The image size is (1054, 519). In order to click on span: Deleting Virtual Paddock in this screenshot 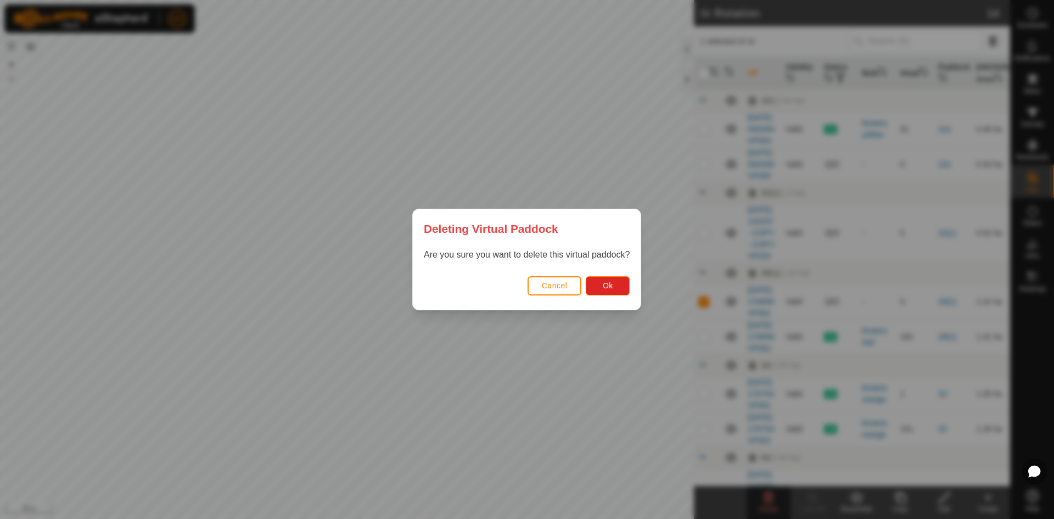, I will do `click(491, 228)`.